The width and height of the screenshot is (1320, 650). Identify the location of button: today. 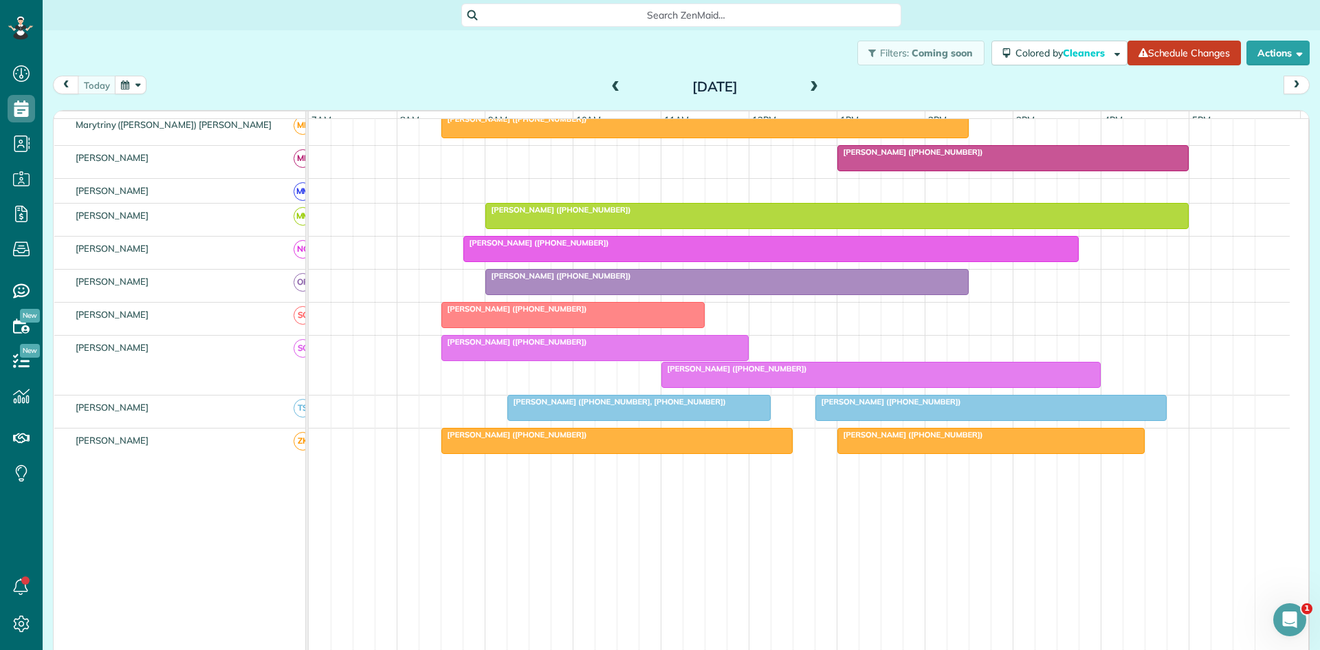
(97, 85).